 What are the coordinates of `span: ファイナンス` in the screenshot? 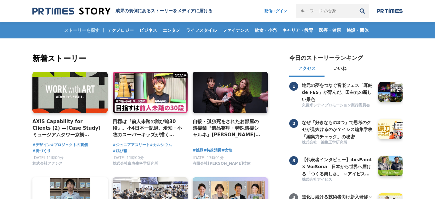 It's located at (236, 30).